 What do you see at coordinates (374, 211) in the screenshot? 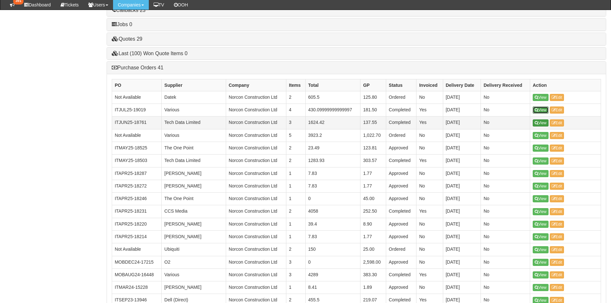
I see `td: 252.50` at bounding box center [374, 211].